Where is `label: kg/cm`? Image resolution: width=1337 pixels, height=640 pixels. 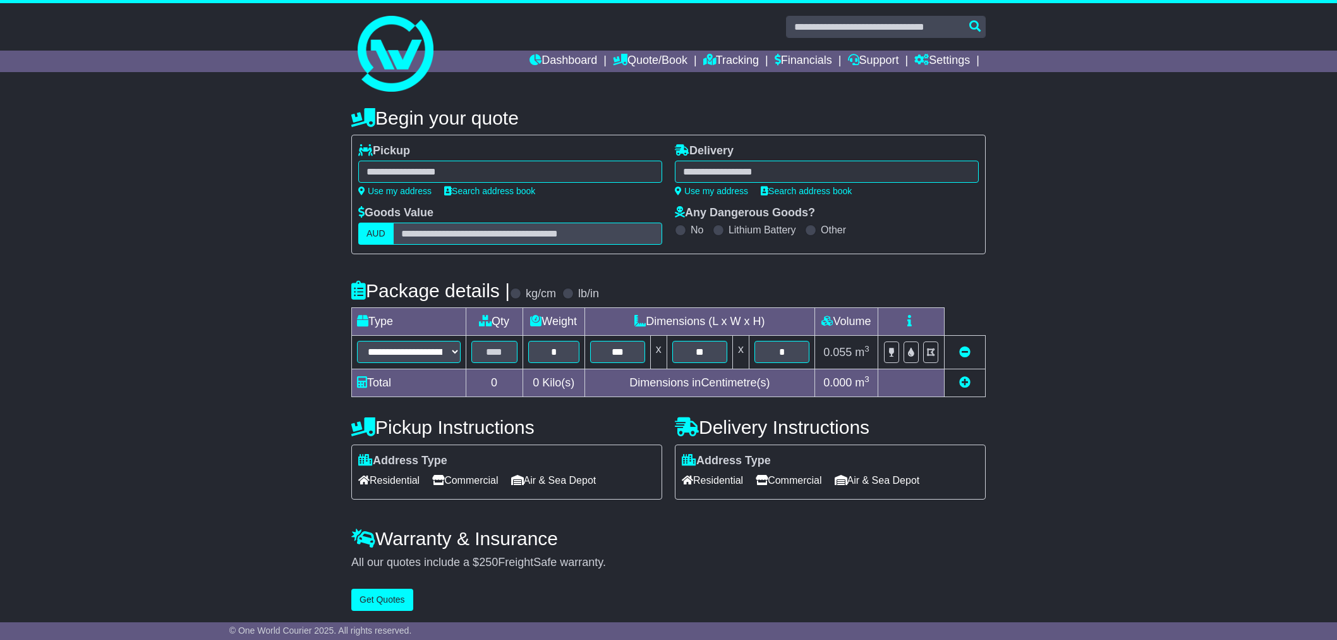
label: kg/cm is located at coordinates (541, 294).